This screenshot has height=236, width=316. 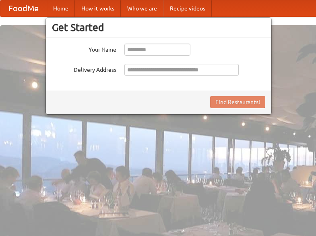 I want to click on label: Your Name, so click(x=84, y=48).